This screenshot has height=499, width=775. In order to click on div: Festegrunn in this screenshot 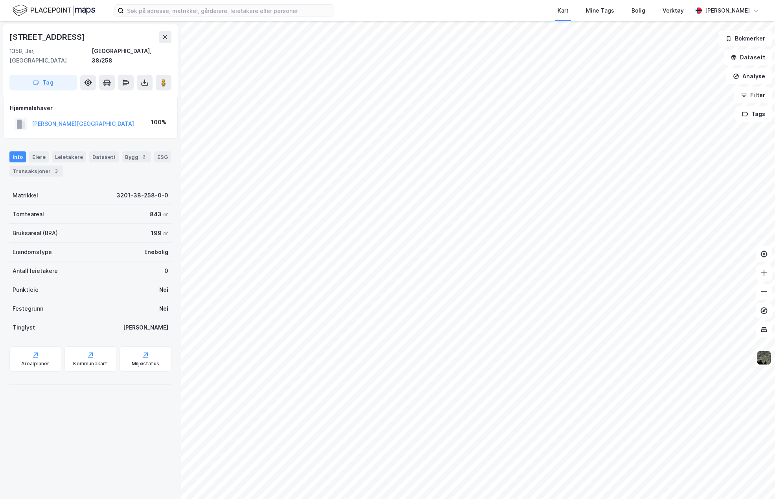, I will do `click(28, 309)`.